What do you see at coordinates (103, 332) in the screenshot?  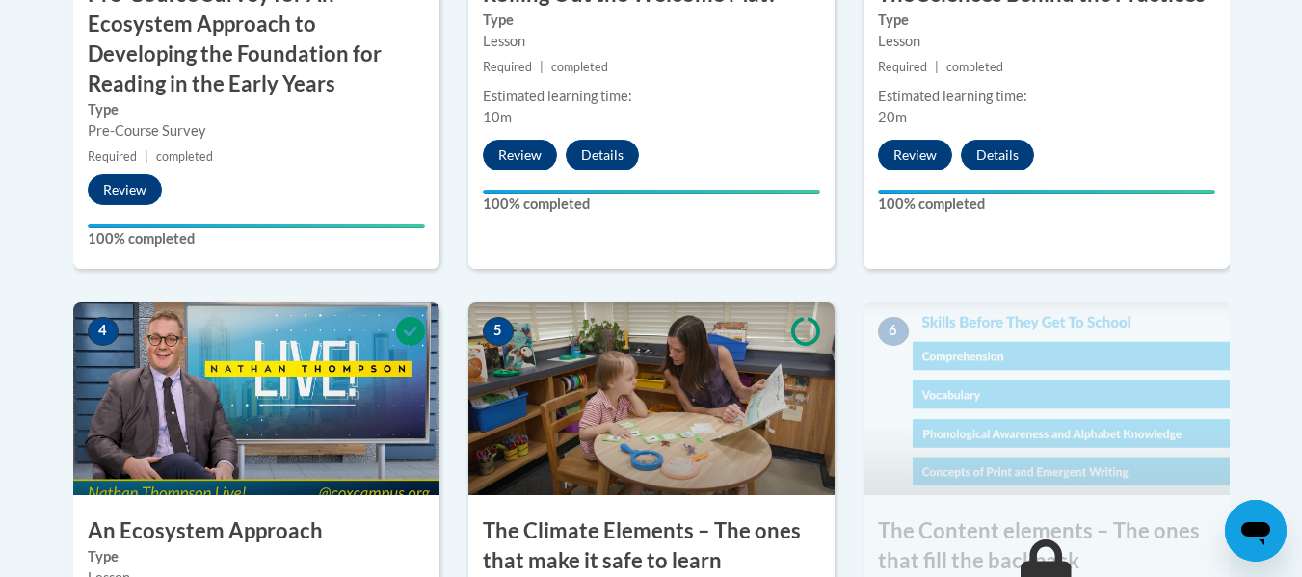 I see `span: 4` at bounding box center [103, 332].